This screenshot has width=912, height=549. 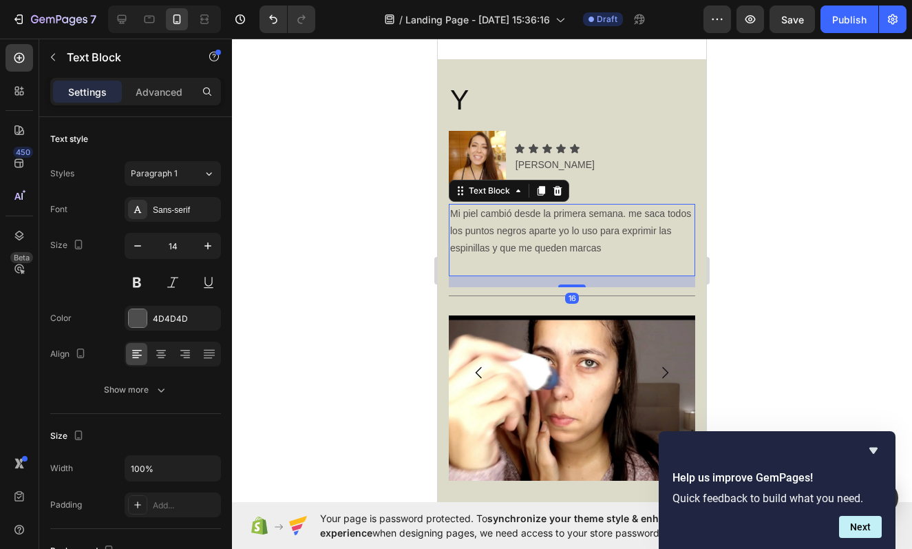 What do you see at coordinates (792, 19) in the screenshot?
I see `button: Save` at bounding box center [792, 19].